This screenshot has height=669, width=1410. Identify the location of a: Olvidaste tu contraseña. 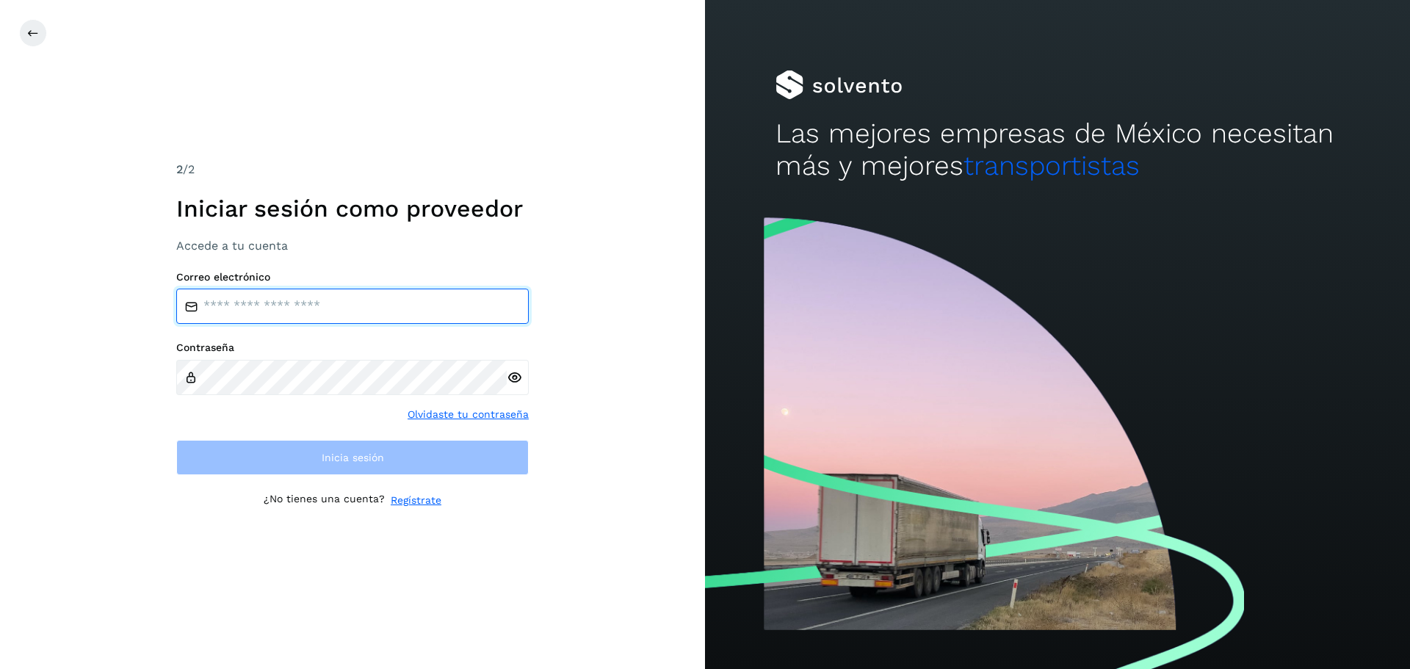
(468, 414).